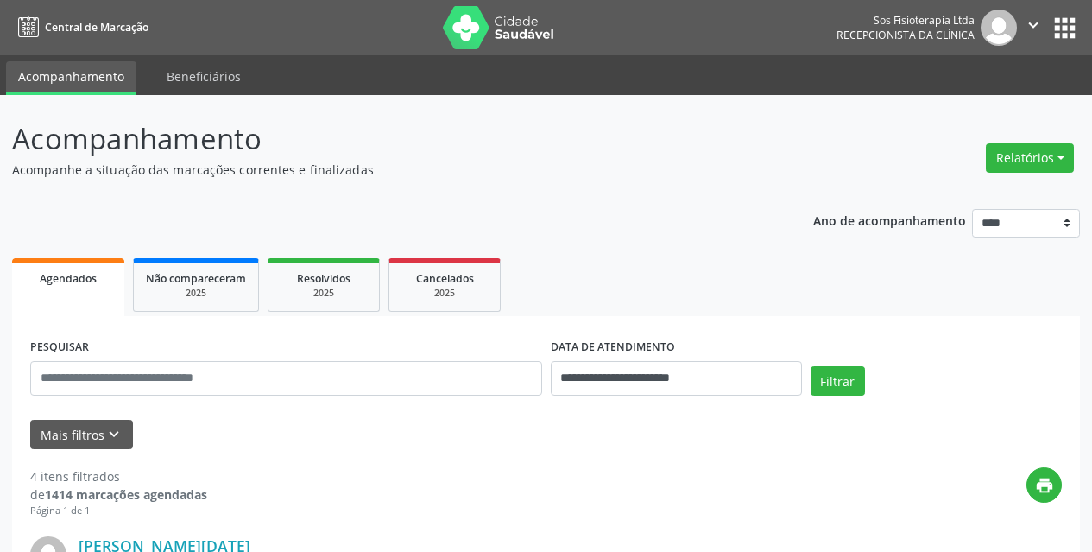 The image size is (1092, 552). Describe the element at coordinates (386, 169) in the screenshot. I see `p: Acompanhe a situação das marcações correntes e finalizadas` at that location.